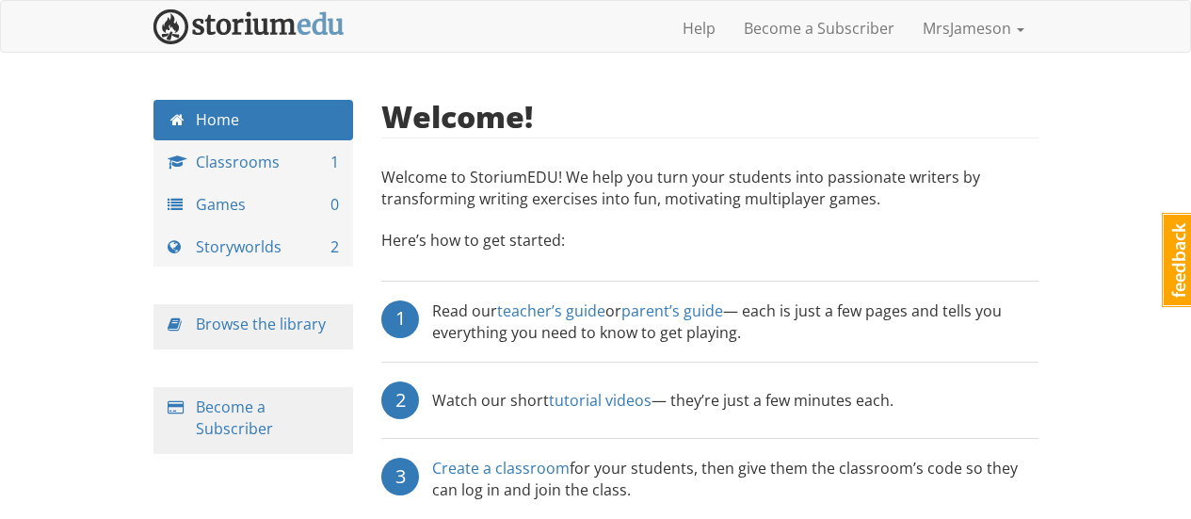 This screenshot has width=1191, height=519. What do you see at coordinates (400, 400) in the screenshot?
I see `div: 2` at bounding box center [400, 400].